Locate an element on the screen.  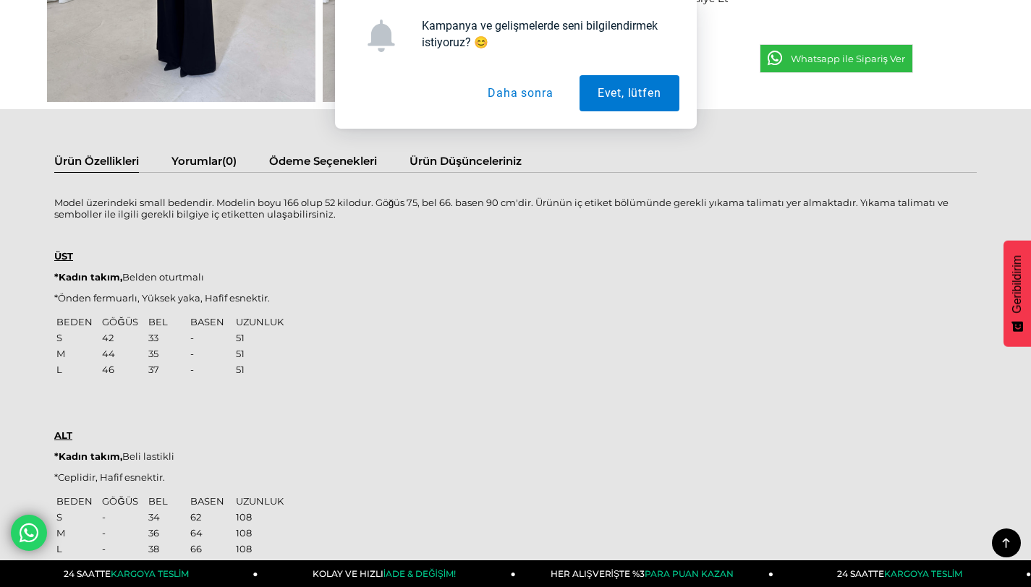
td: 36 is located at coordinates (168, 533).